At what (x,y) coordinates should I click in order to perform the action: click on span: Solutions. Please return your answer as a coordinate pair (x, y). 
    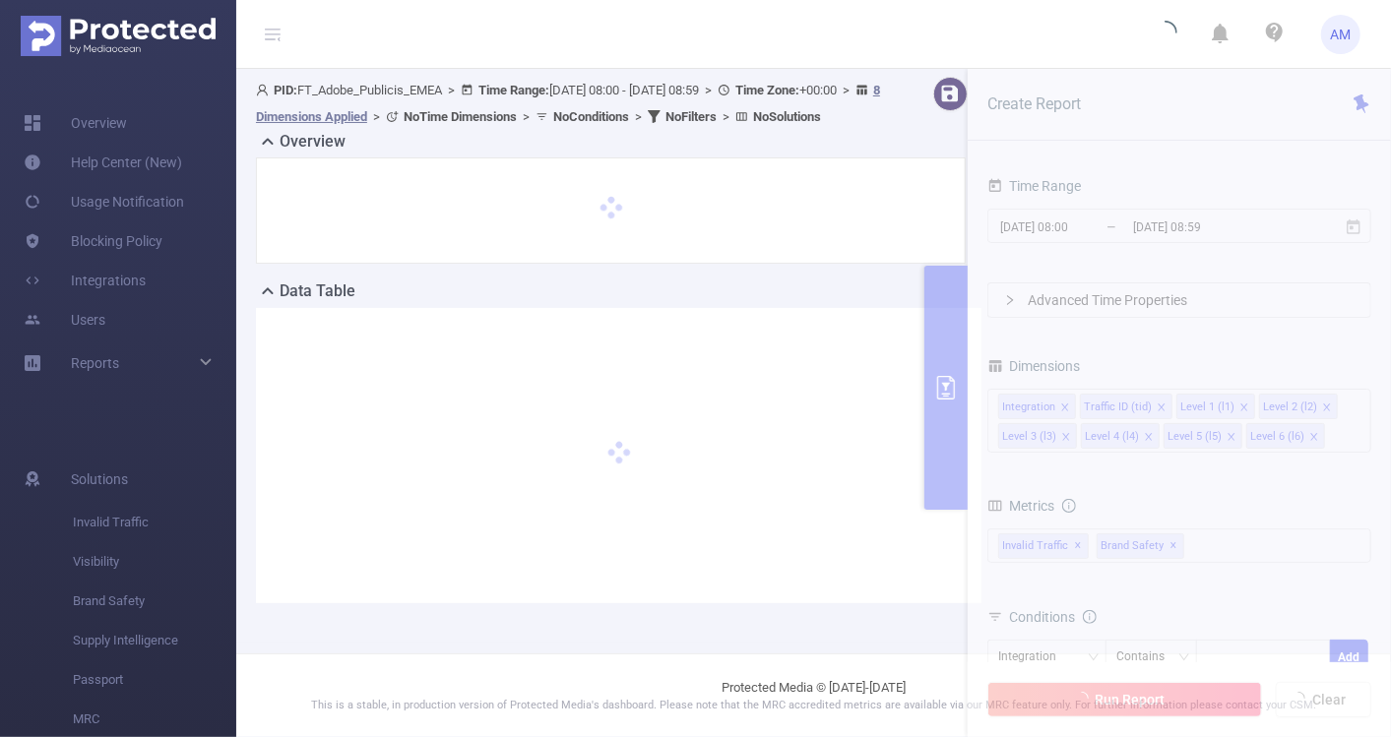
    Looking at the image, I should click on (99, 479).